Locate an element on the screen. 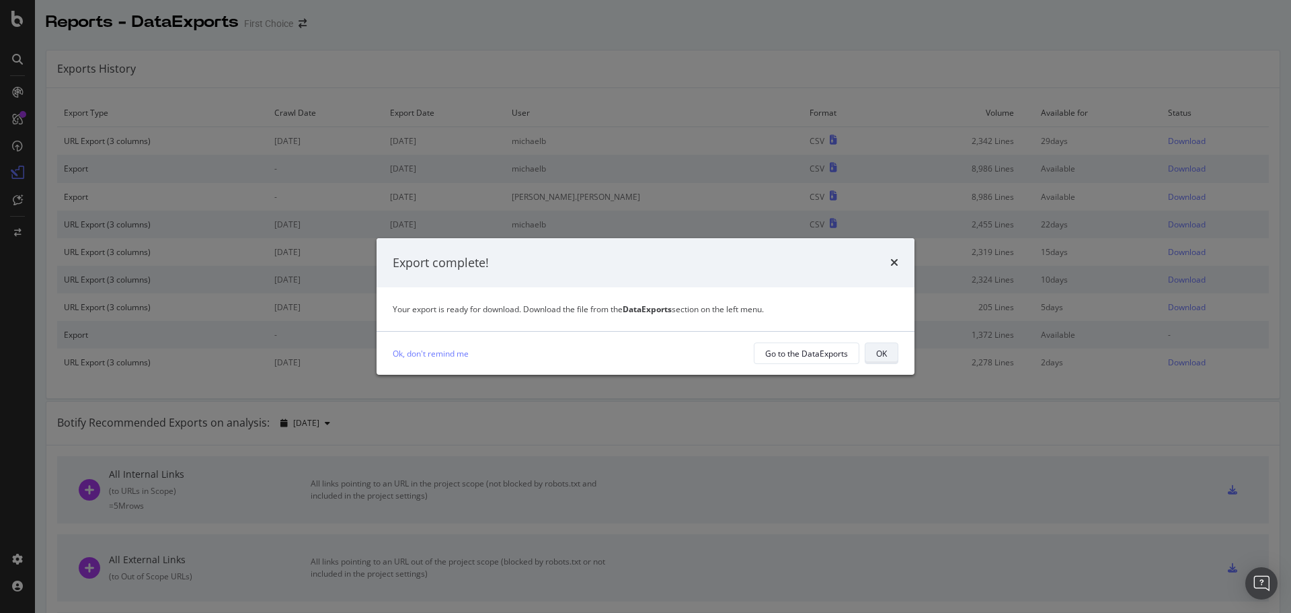 This screenshot has width=1291, height=613. div: Export complete! is located at coordinates (440, 263).